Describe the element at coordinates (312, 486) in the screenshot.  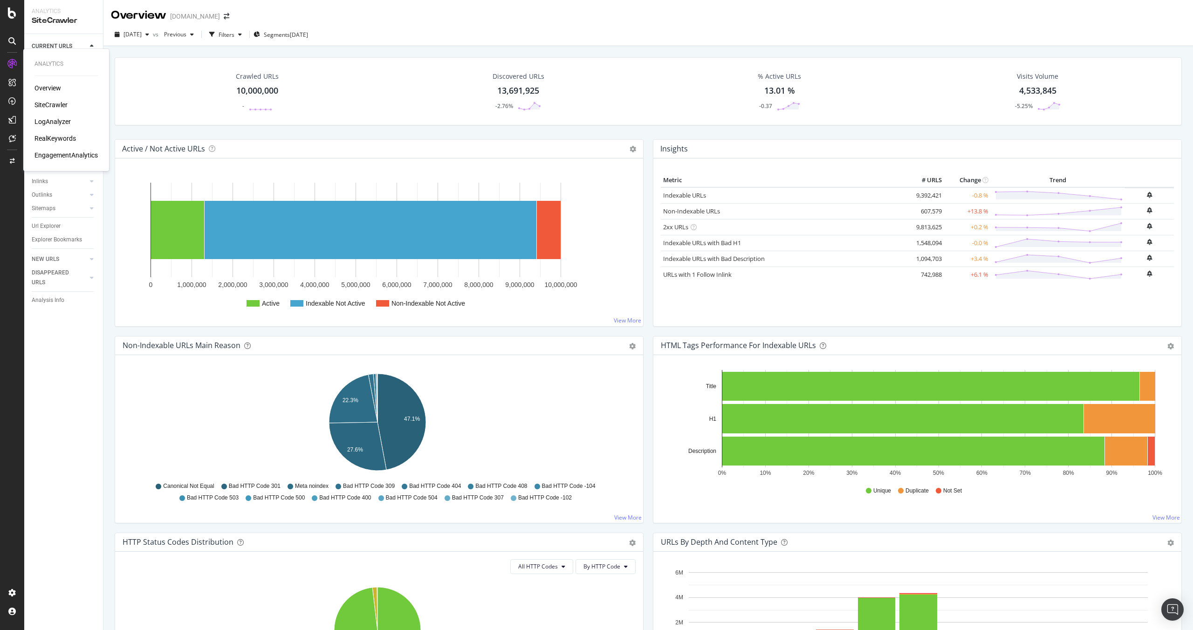
I see `span: Meta noindex` at that location.